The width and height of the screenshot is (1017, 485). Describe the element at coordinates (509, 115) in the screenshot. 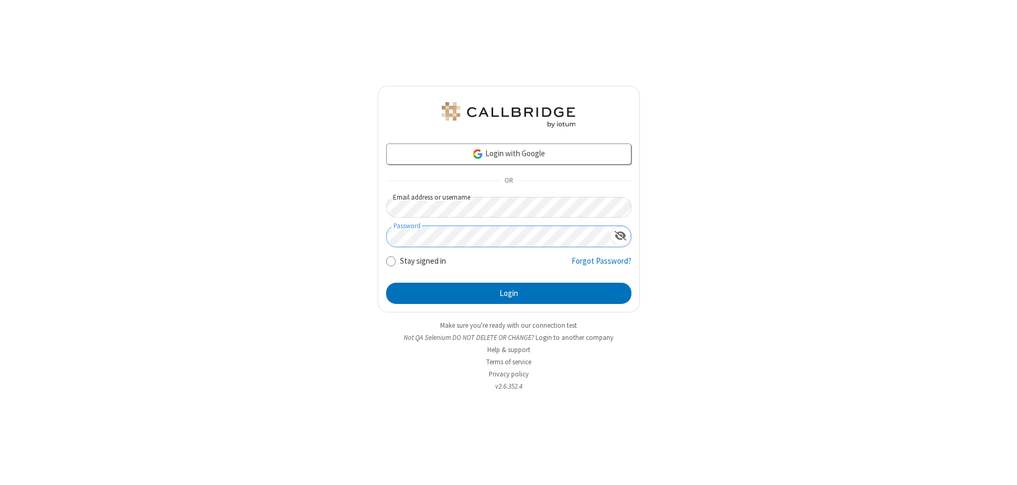

I see `img: QA Selenium DO NOT DELETE OR CHANGE` at that location.